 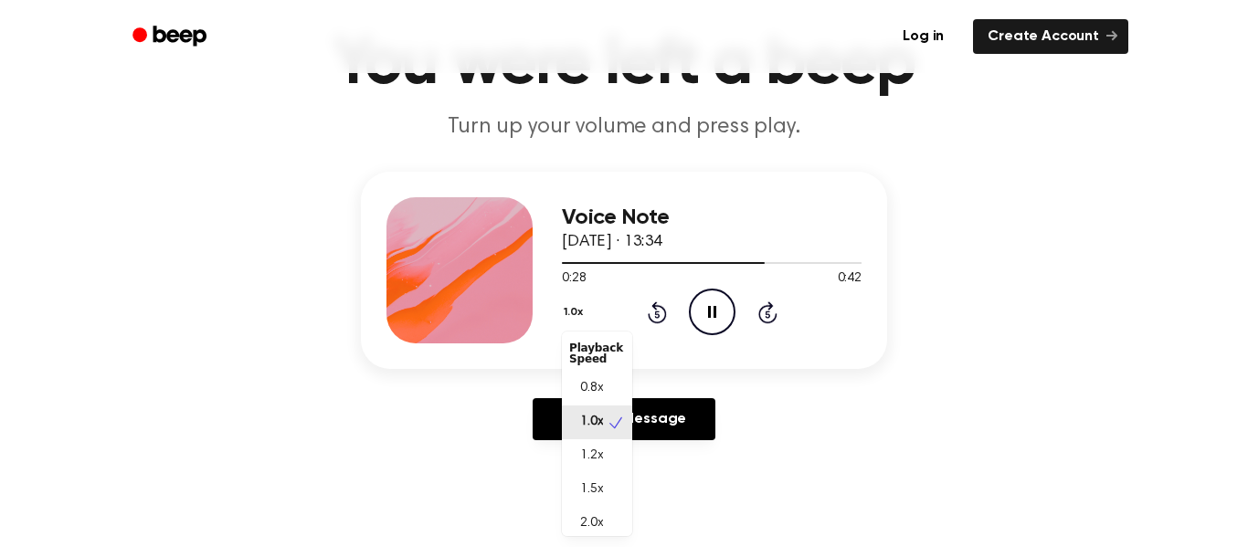 I want to click on button: 1.0x, so click(x=576, y=313).